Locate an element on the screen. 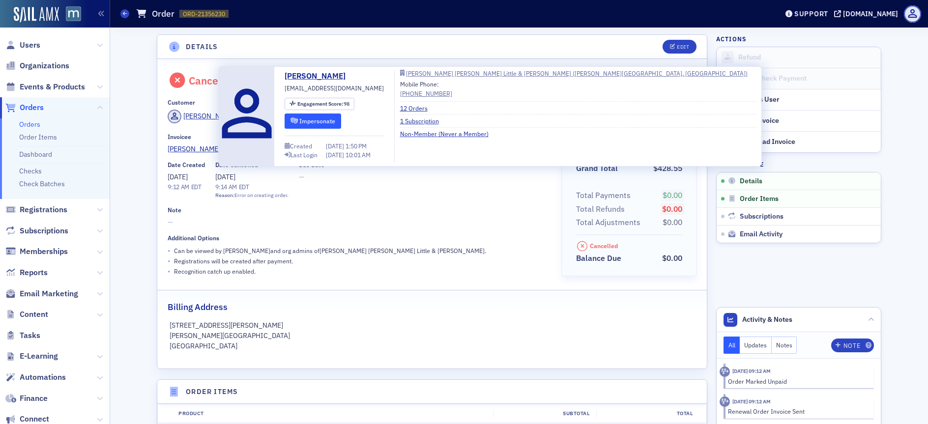 The width and height of the screenshot is (928, 424). span: Finance is located at coordinates (33, 398).